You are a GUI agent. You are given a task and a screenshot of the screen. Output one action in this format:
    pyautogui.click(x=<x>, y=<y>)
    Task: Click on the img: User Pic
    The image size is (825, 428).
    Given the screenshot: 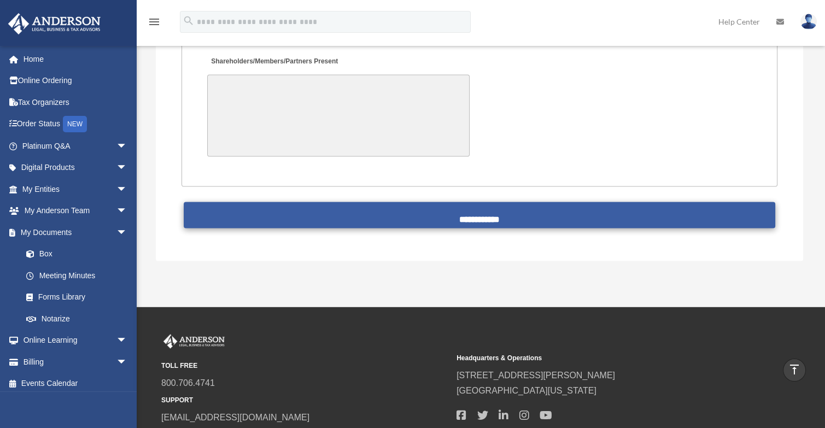 What is the action you would take?
    pyautogui.click(x=808, y=21)
    